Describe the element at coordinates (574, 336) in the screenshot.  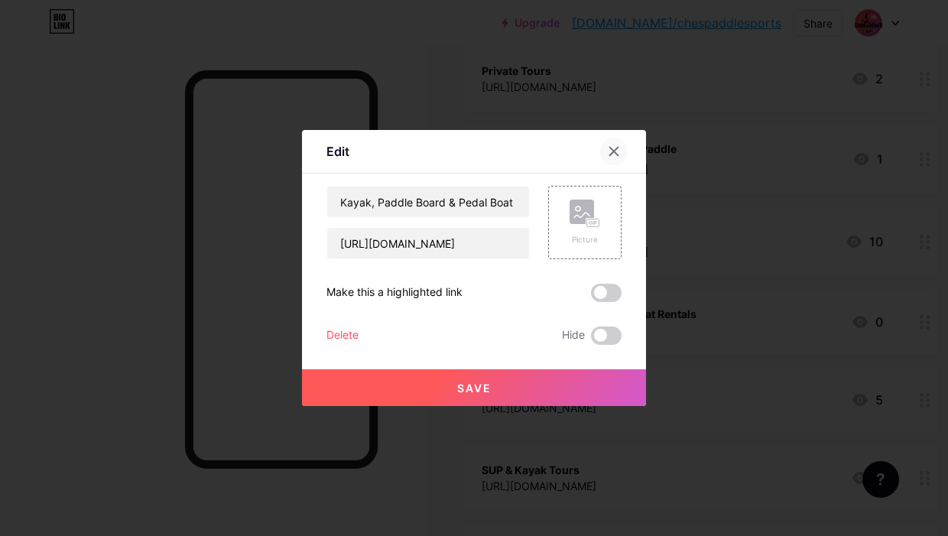
I see `span: Hide` at that location.